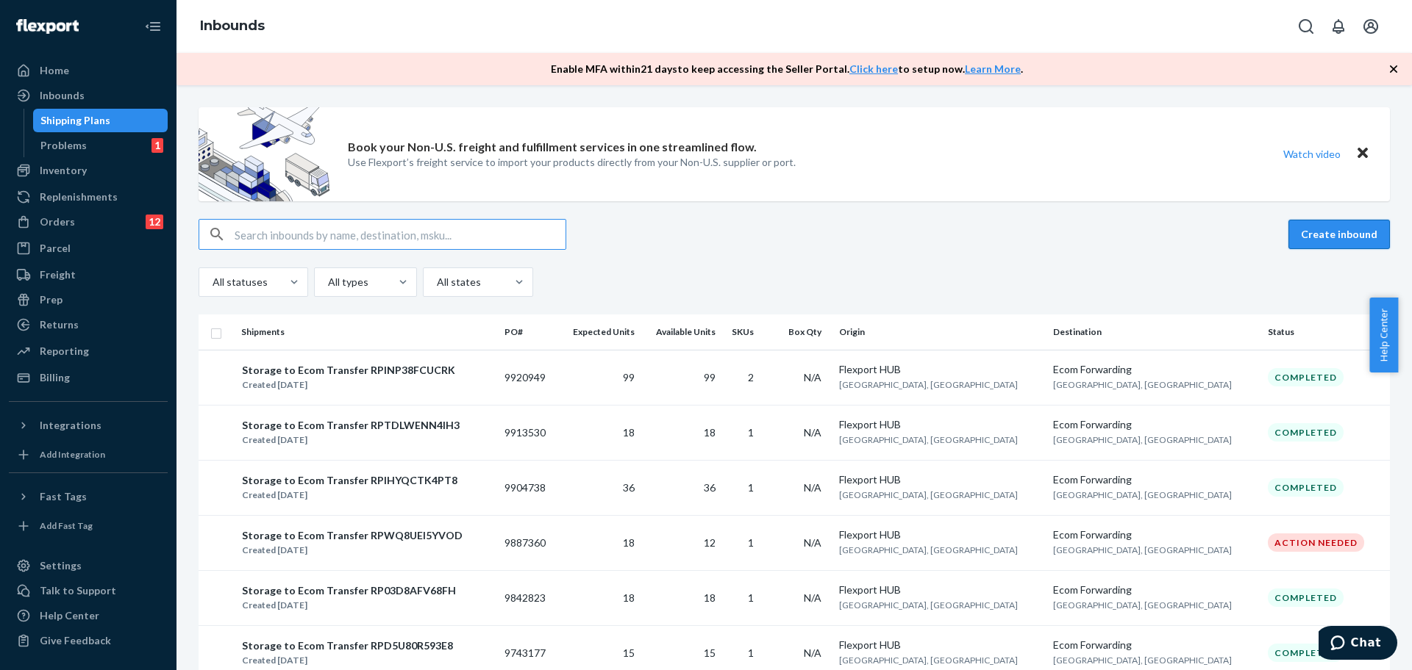  Describe the element at coordinates (54, 378) in the screenshot. I see `div: Billing` at that location.